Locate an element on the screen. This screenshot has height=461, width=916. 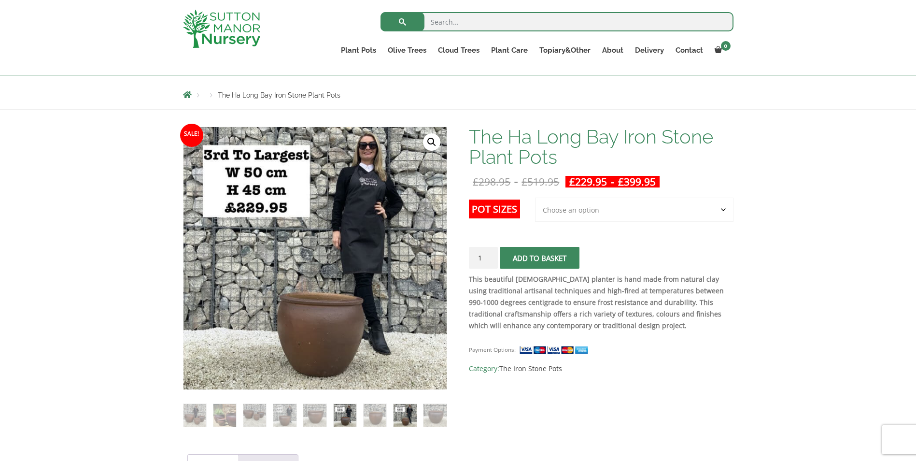
img: The Ha Long Bay Iron Stone Plant Pots - Image 5 is located at coordinates (314, 415).